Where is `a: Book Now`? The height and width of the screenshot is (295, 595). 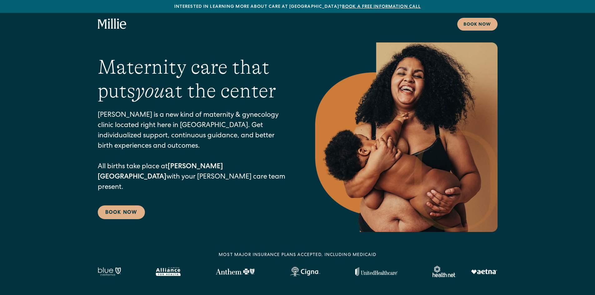
a: Book Now is located at coordinates (121, 212).